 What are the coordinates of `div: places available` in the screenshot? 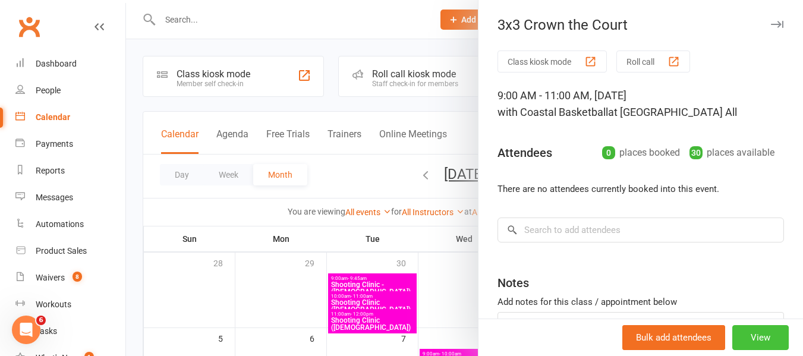 It's located at (731, 153).